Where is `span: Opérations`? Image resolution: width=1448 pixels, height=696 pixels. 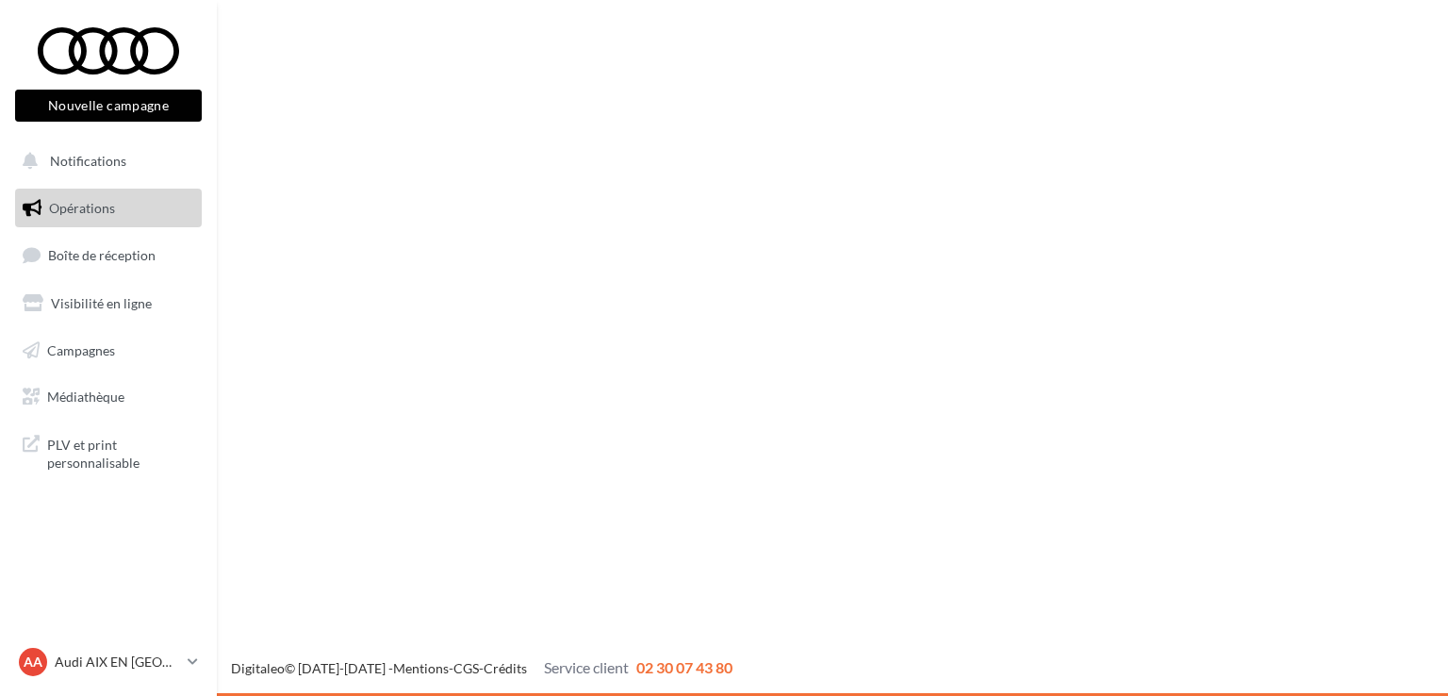 span: Opérations is located at coordinates (82, 207).